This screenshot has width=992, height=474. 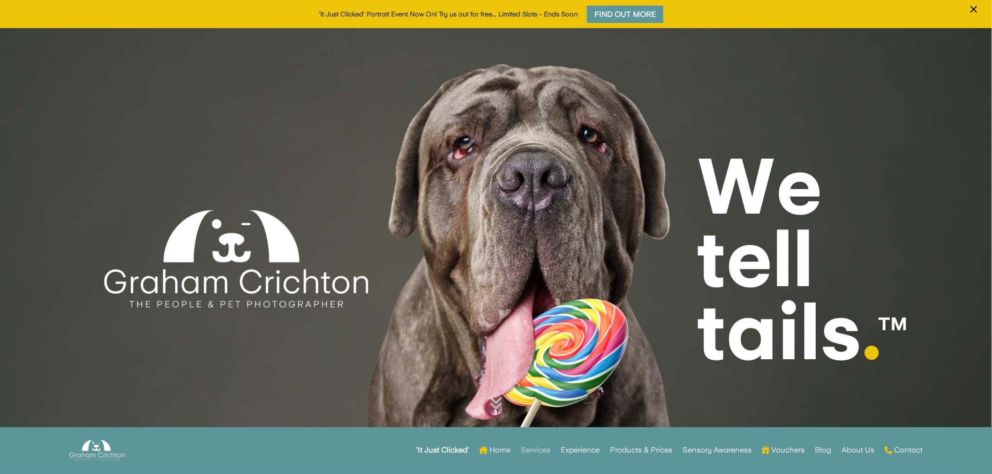 I want to click on div: v 4.0.25, so click(x=36, y=19).